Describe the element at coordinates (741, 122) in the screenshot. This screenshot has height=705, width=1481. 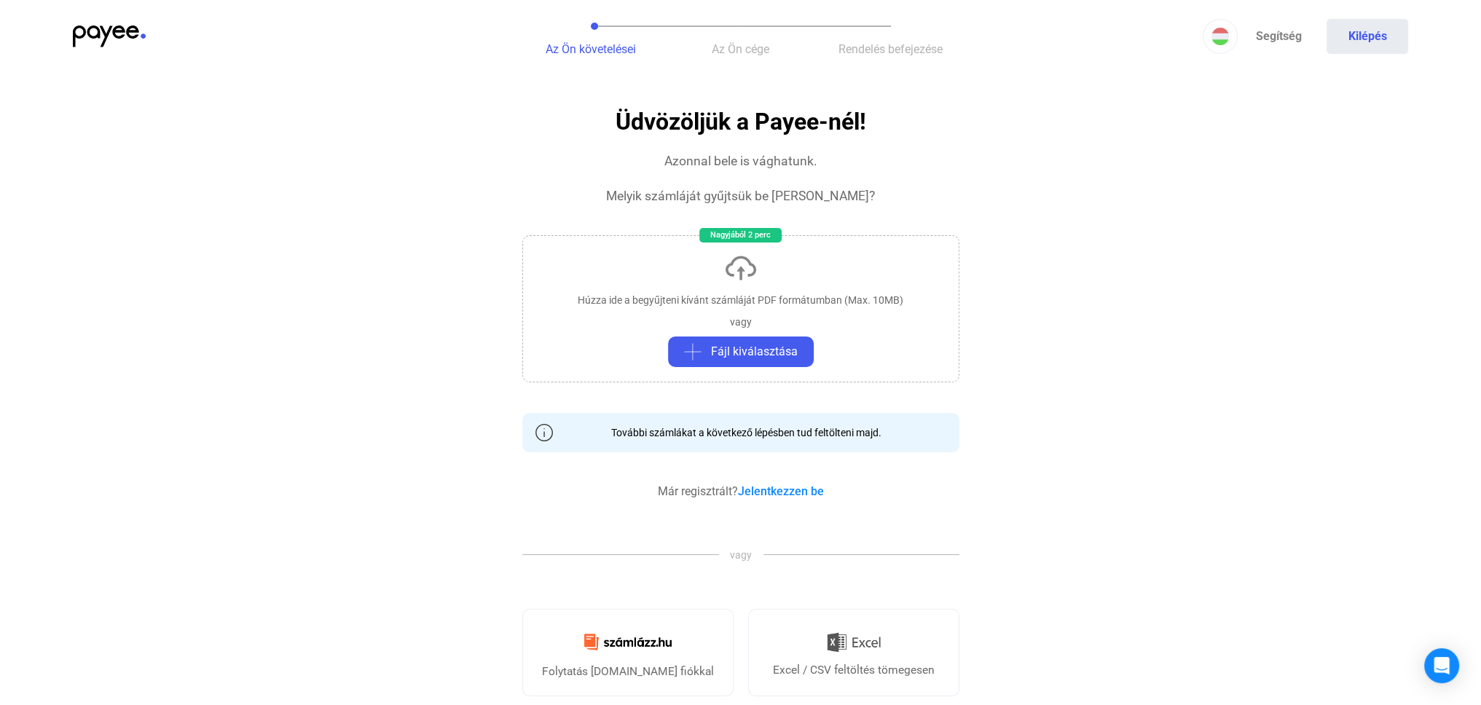
I see `h1: Üdvözöljük a Payee-nél!` at that location.